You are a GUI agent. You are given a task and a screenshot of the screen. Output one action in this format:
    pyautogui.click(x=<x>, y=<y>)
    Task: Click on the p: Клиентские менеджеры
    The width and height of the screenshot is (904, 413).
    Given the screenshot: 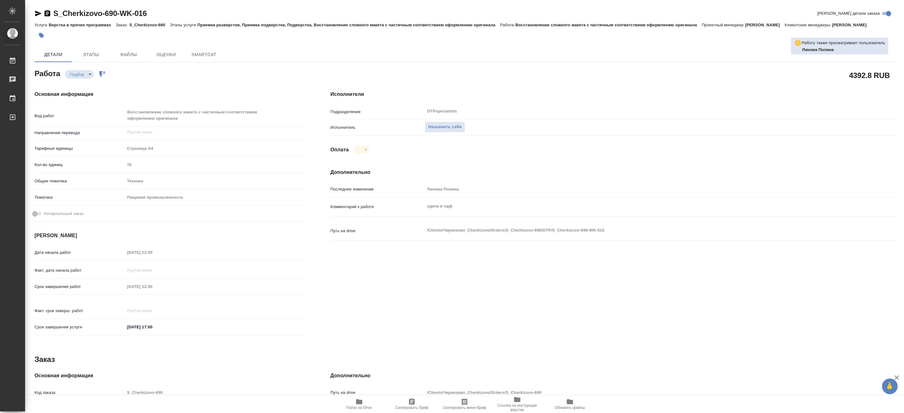 What is the action you would take?
    pyautogui.click(x=808, y=25)
    